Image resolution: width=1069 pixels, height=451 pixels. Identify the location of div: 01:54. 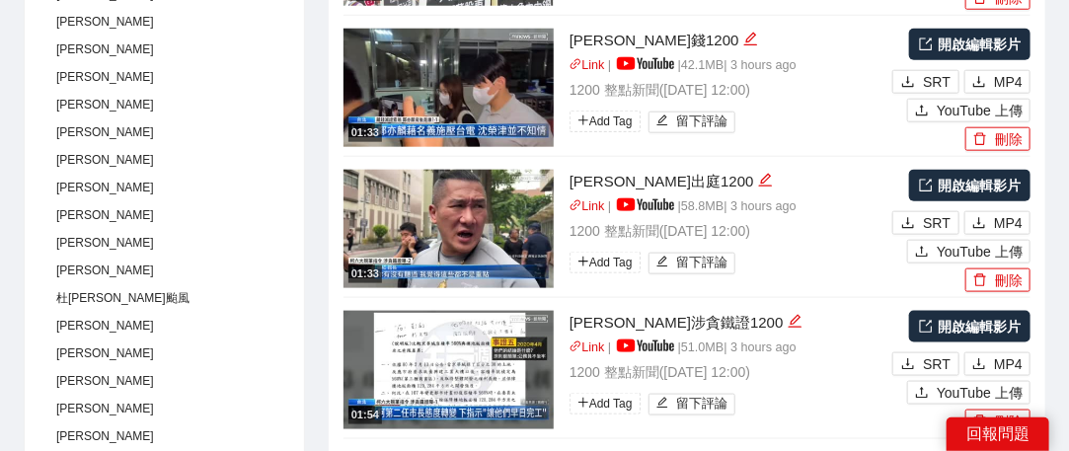
(365, 414).